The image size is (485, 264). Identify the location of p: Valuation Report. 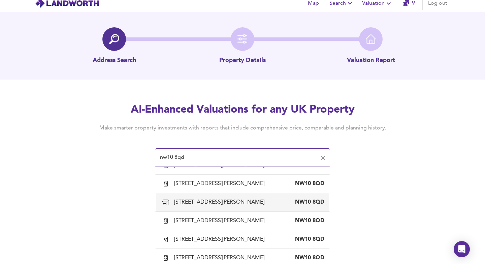
(371, 61).